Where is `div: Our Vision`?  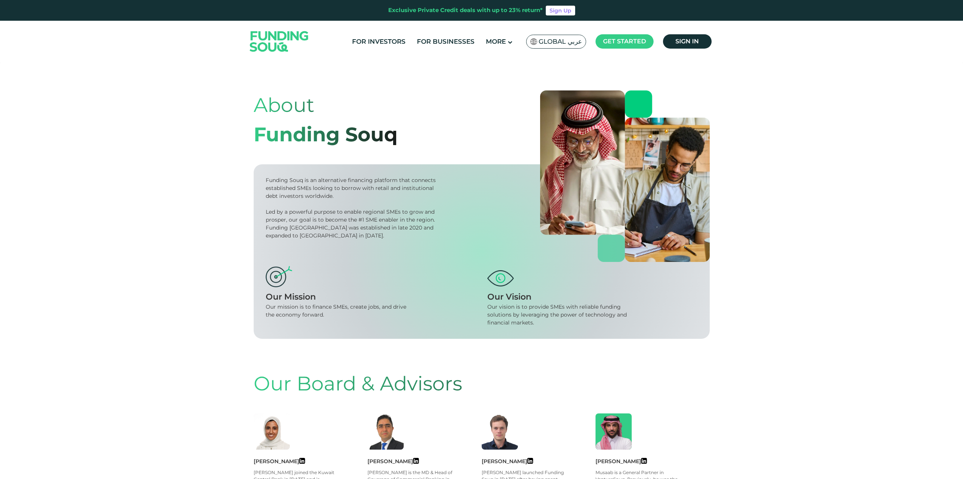
div: Our Vision is located at coordinates (592, 297).